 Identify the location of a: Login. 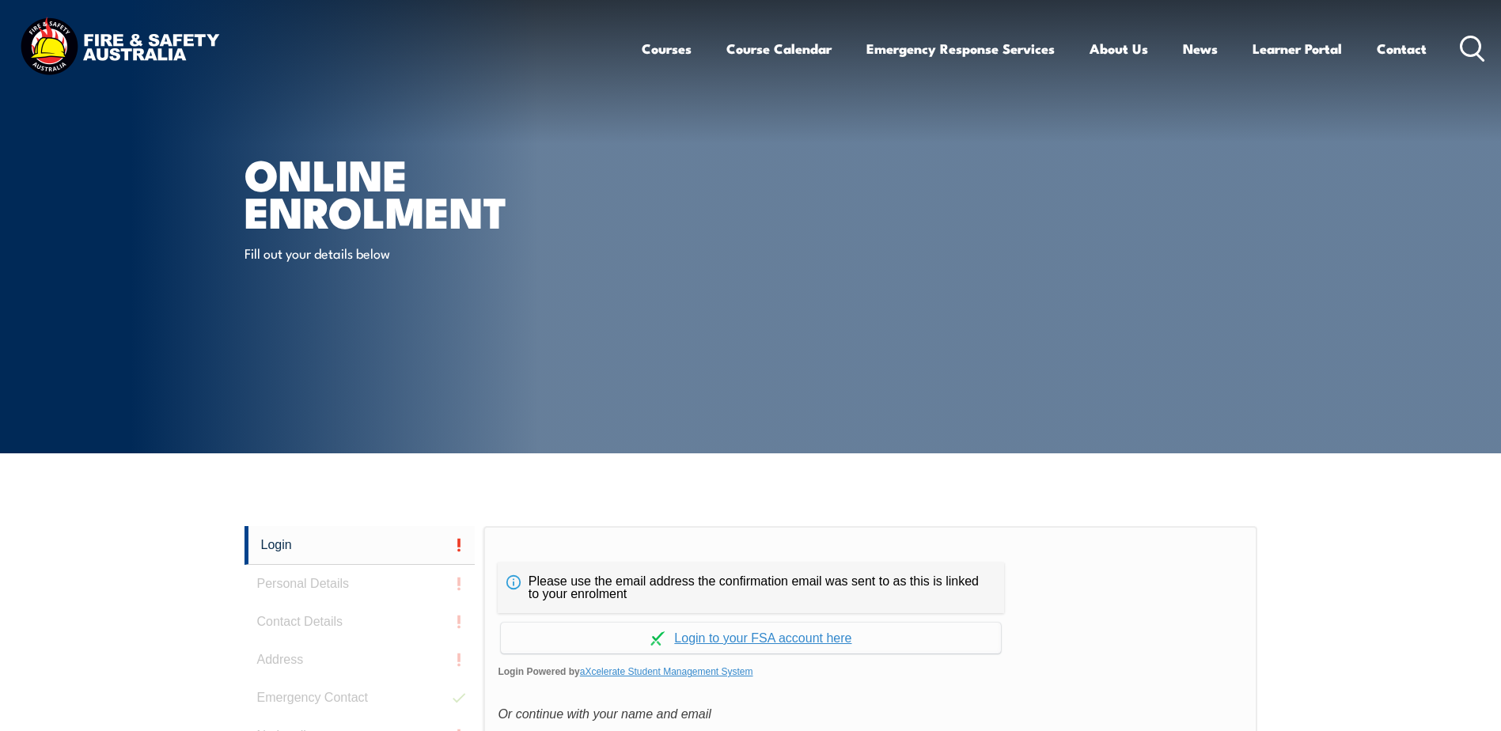
(360, 545).